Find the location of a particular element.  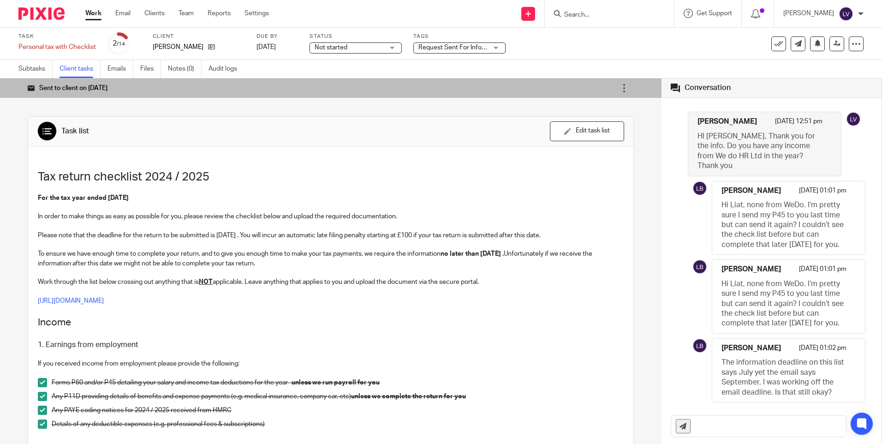

div: Personal tax with Checklist is located at coordinates (57, 47).